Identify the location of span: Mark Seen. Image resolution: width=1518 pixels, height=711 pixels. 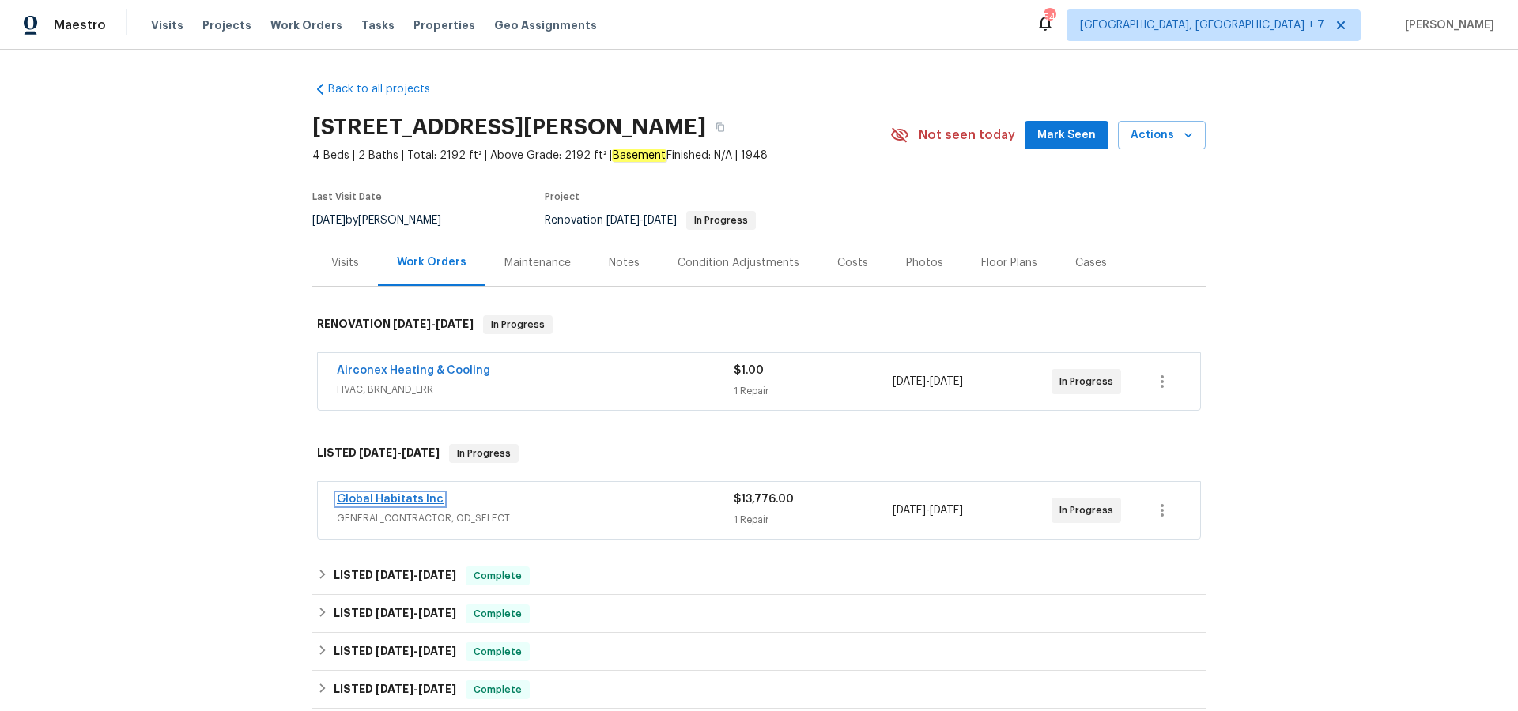
(1066, 135).